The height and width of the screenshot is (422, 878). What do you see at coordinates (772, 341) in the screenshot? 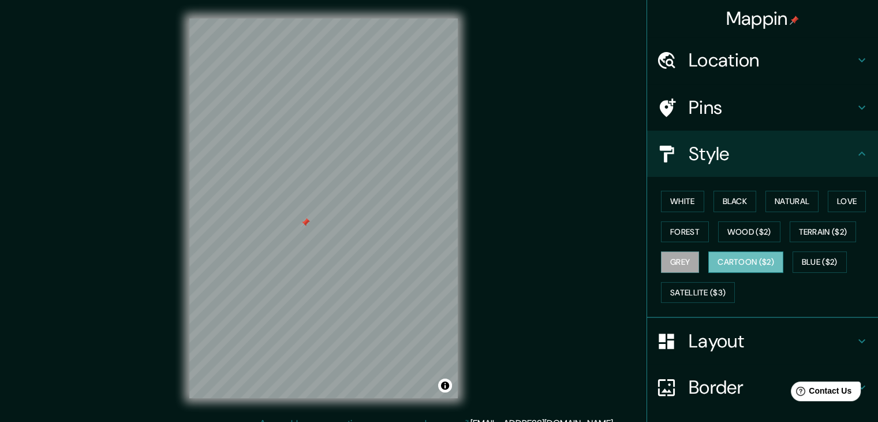
I see `h4: Layout` at bounding box center [772, 341].